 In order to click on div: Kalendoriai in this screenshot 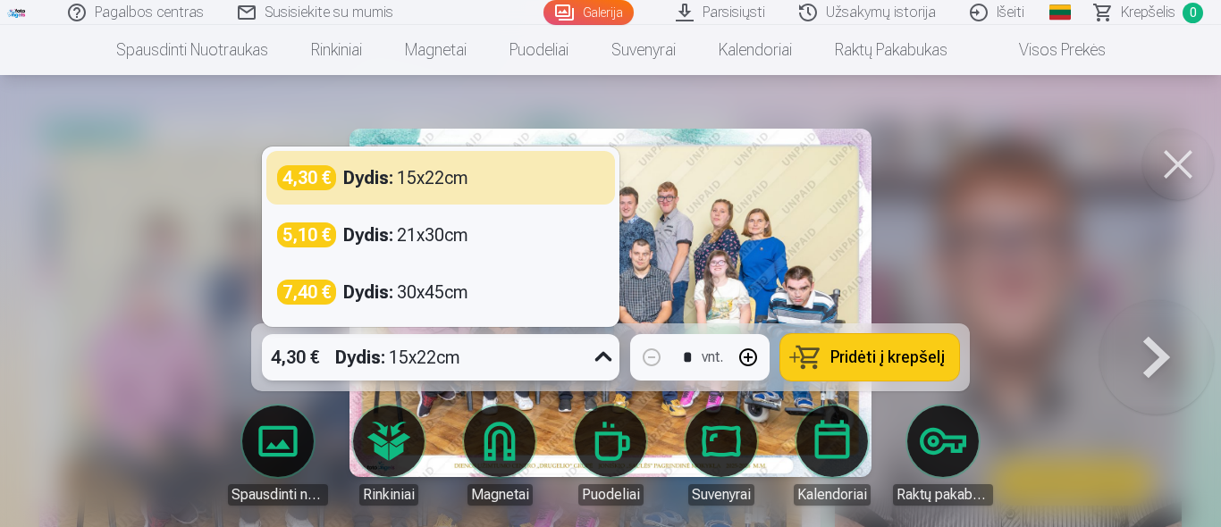, I will do `click(832, 495)`.